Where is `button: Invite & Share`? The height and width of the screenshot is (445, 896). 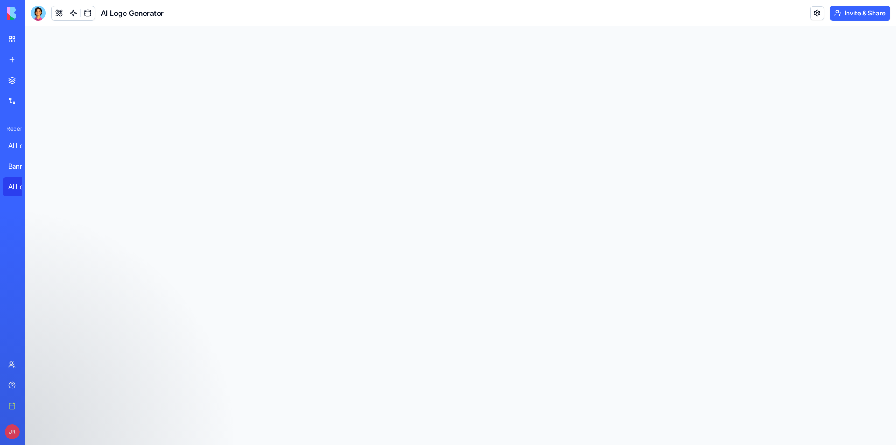 button: Invite & Share is located at coordinates (860, 13).